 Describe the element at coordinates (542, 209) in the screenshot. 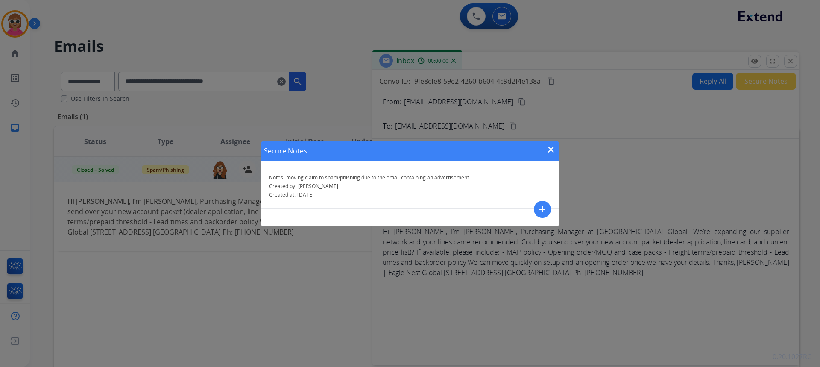

I see `mat-icon: add` at that location.